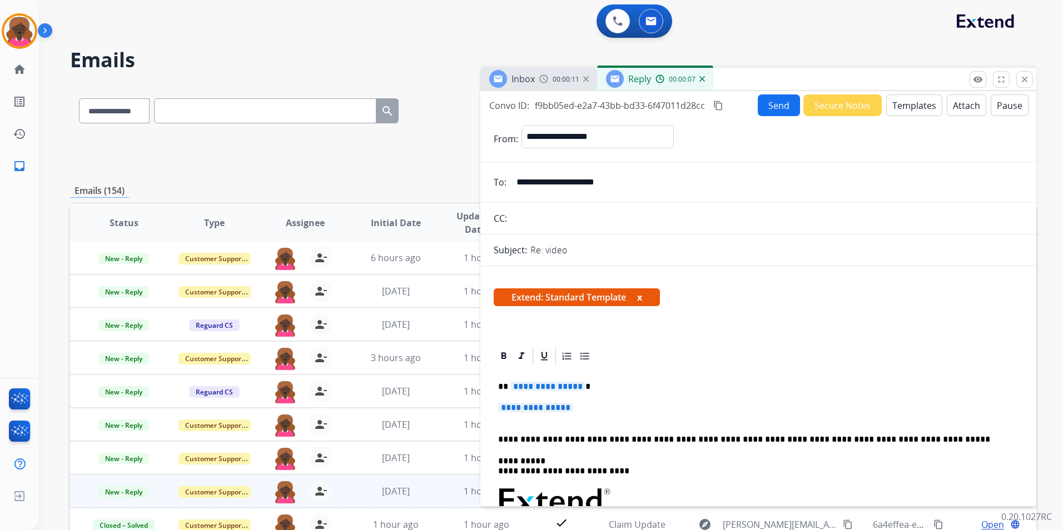 This screenshot has height=530, width=1063. I want to click on span: 00:00:07, so click(682, 79).